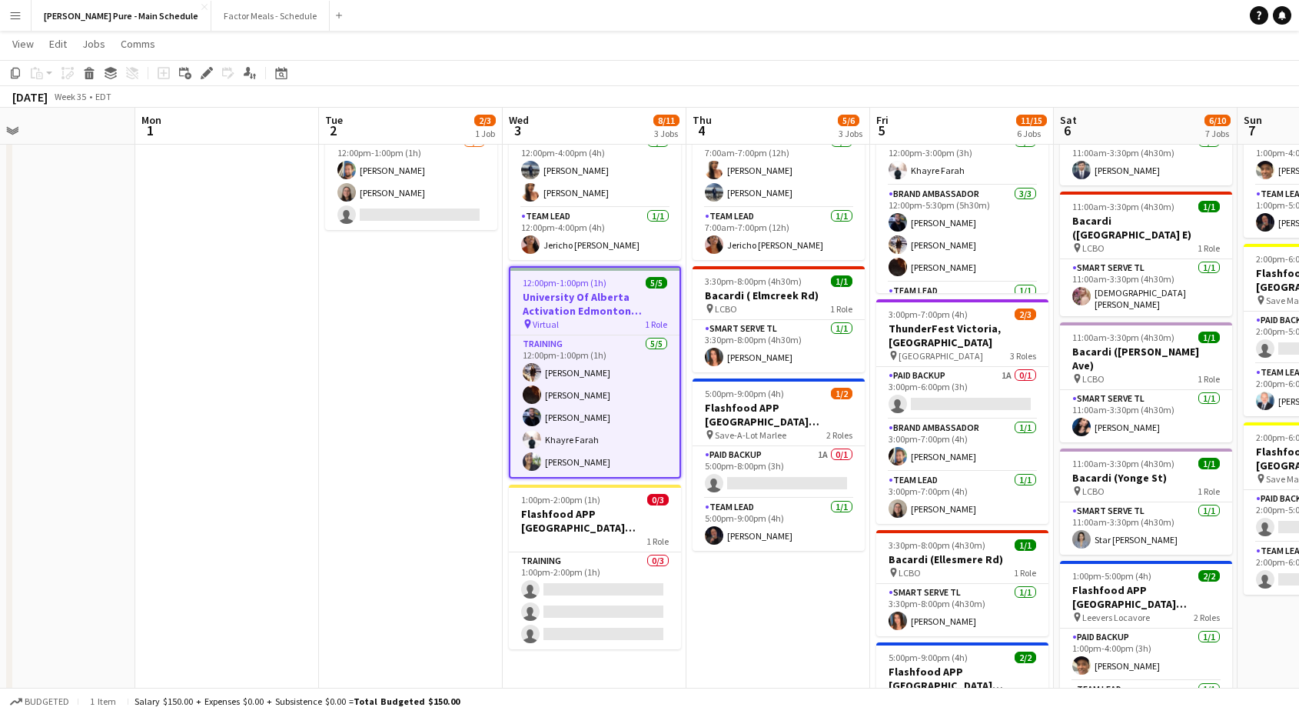  I want to click on span: 0/3, so click(658, 499).